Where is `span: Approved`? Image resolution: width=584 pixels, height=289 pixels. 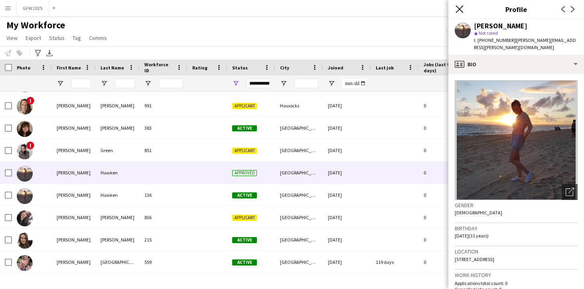
span: Approved is located at coordinates (245, 173).